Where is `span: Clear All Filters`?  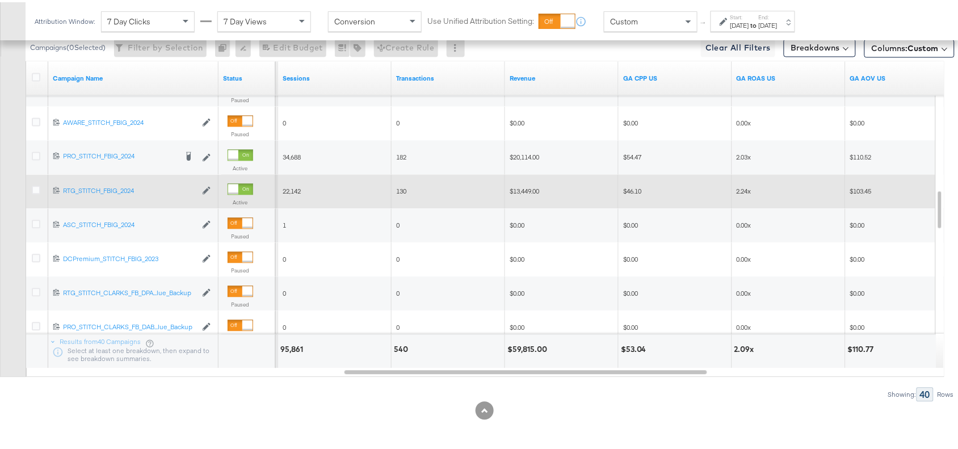
span: Clear All Filters is located at coordinates (738, 45).